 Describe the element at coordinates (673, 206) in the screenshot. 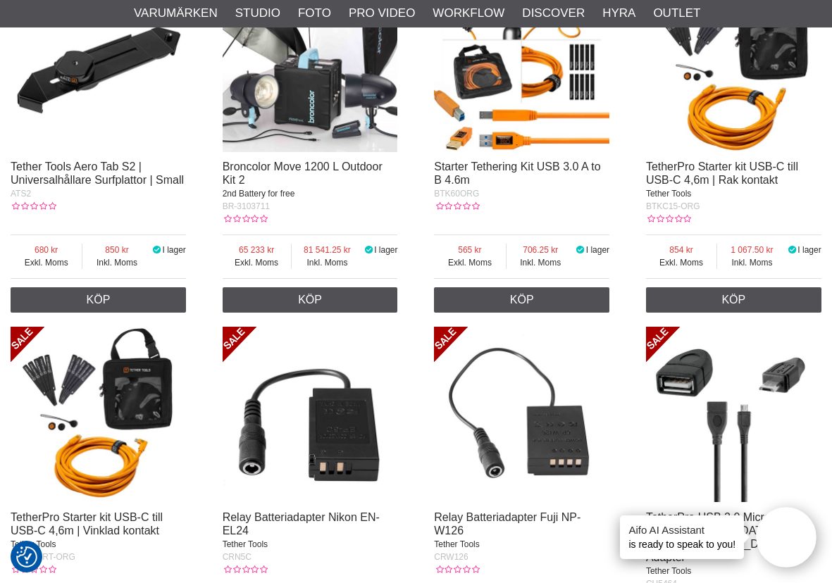

I see `span: BTKC15-ORG` at that location.